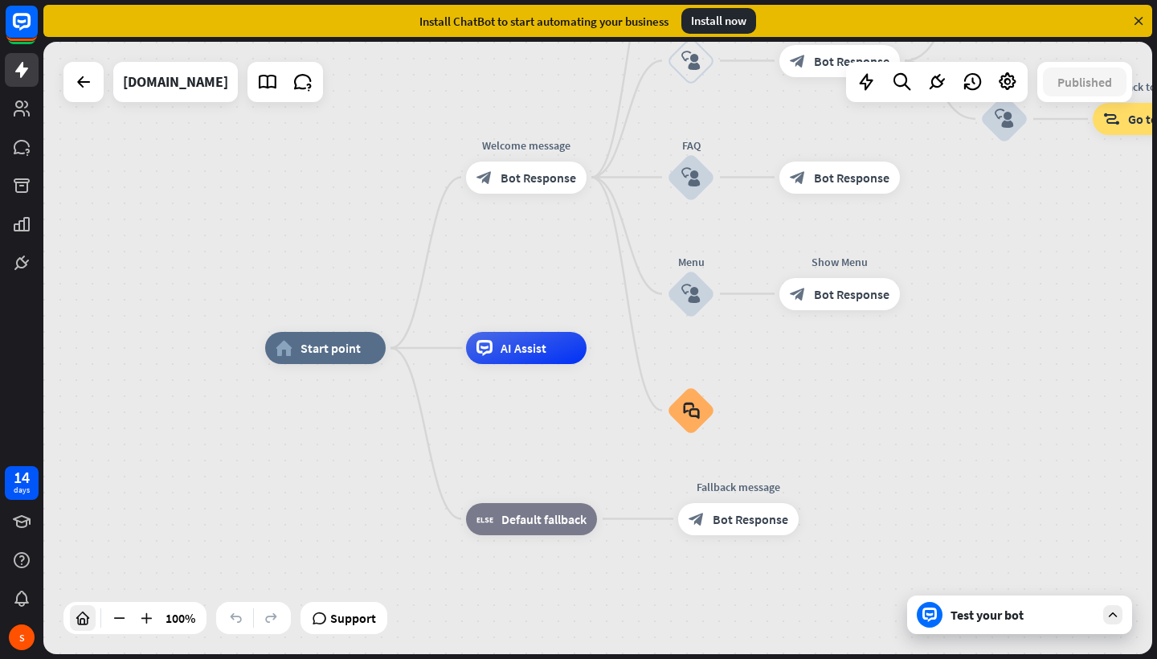 This screenshot has height=659, width=1157. I want to click on span: AI Assist, so click(523, 348).